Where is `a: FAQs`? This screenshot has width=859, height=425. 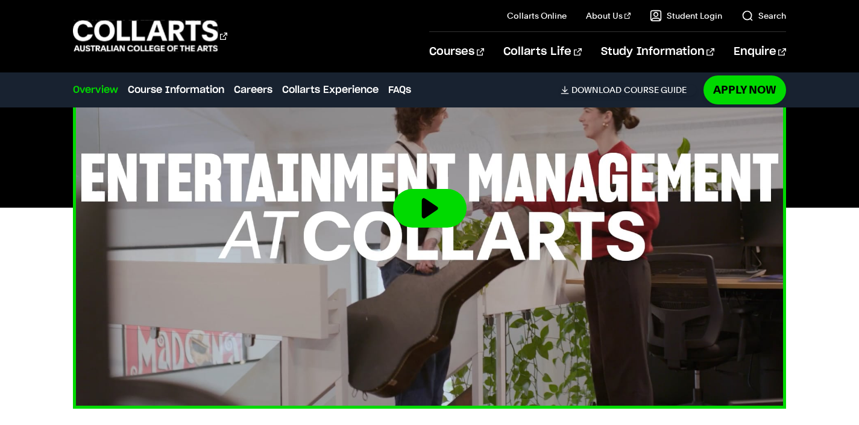 a: FAQs is located at coordinates (400, 90).